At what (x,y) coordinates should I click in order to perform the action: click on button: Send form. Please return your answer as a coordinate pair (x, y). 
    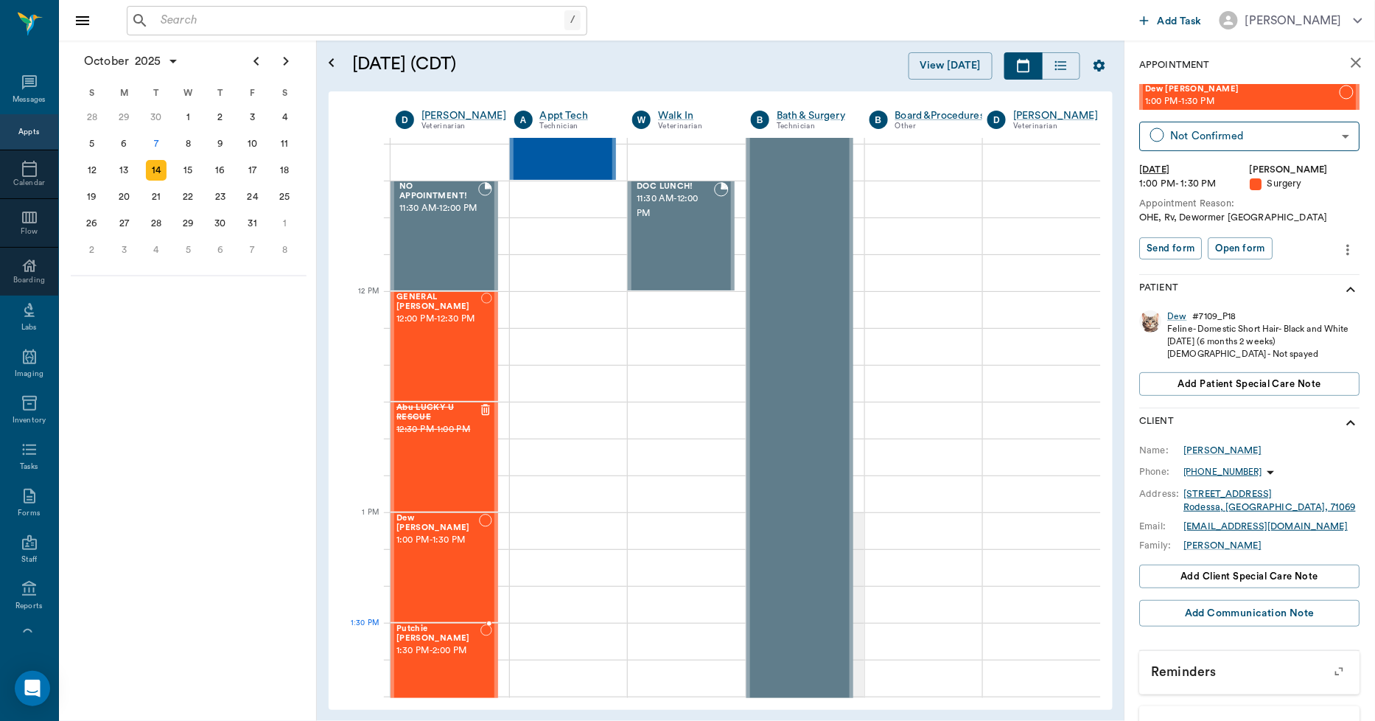
    Looking at the image, I should click on (1171, 248).